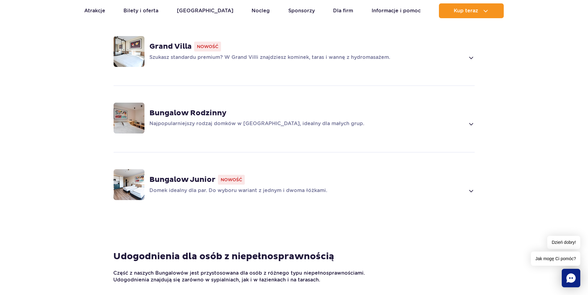  I want to click on strong: Bungalow Rodzinny, so click(188, 113).